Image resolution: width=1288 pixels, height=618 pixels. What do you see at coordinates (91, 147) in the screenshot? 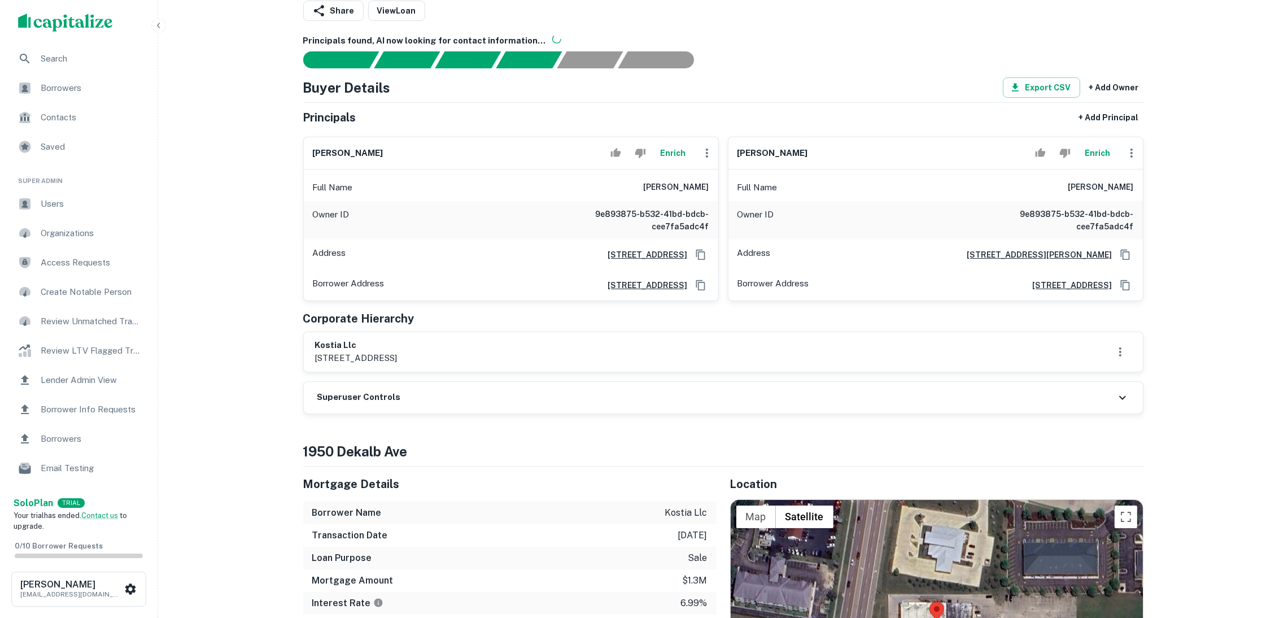
I see `span: Saved` at bounding box center [91, 147].